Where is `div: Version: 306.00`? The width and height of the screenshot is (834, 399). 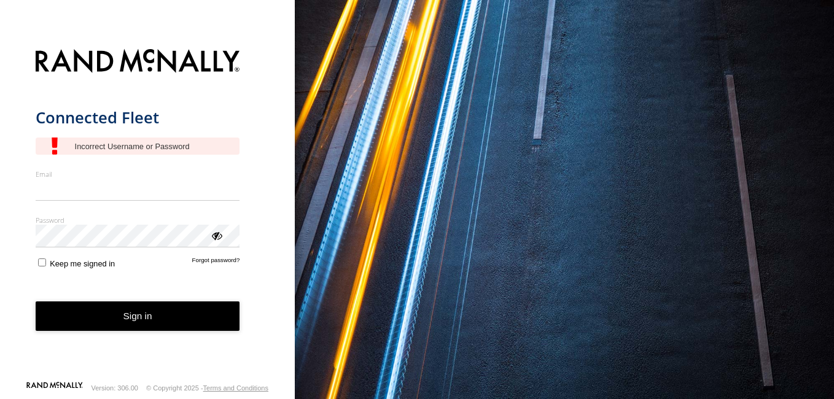
div: Version: 306.00 is located at coordinates (115, 388).